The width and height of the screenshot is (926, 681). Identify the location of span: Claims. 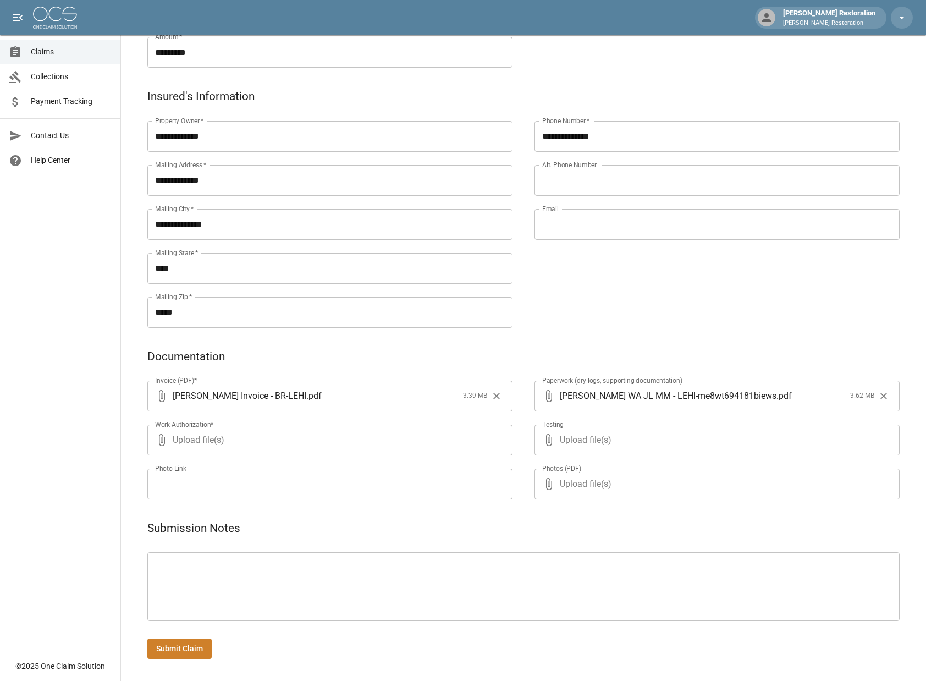
(71, 52).